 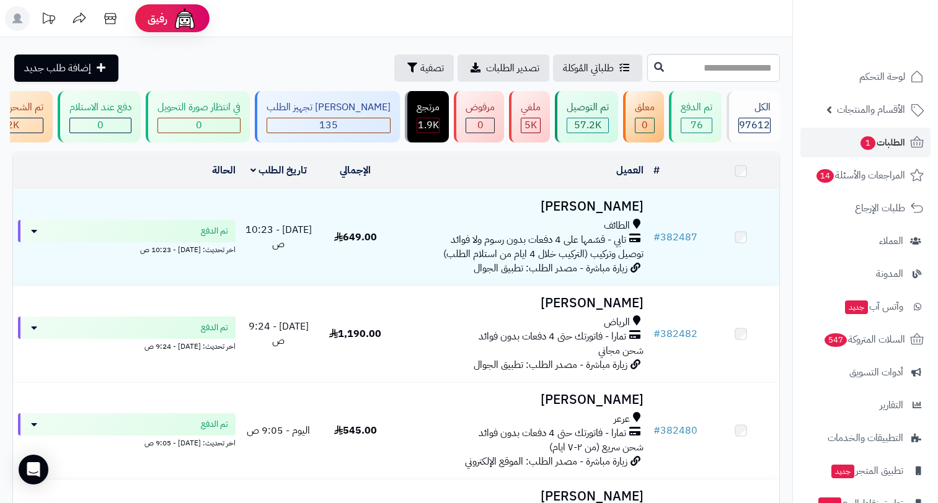 I want to click on span: 1.9K, so click(x=428, y=125).